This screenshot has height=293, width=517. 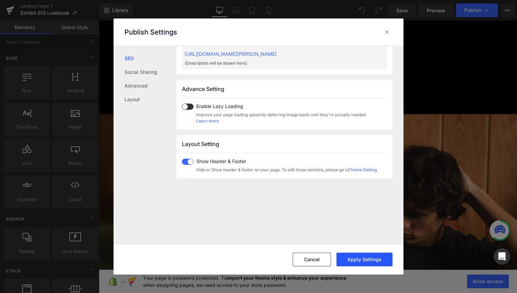 What do you see at coordinates (150, 58) in the screenshot?
I see `a: SEO` at bounding box center [150, 58].